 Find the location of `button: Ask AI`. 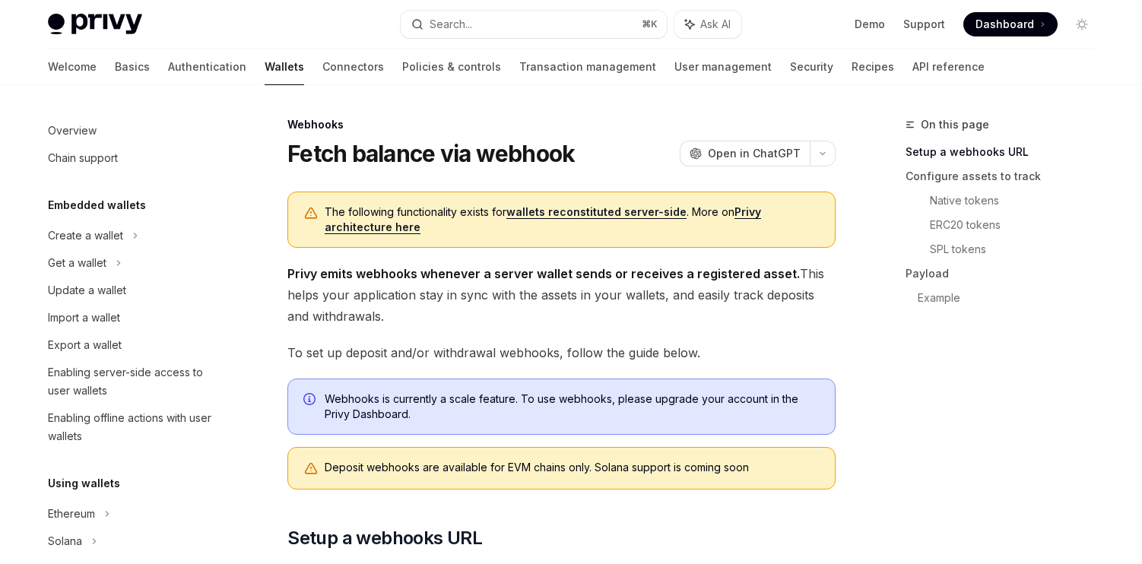

button: Ask AI is located at coordinates (708, 24).